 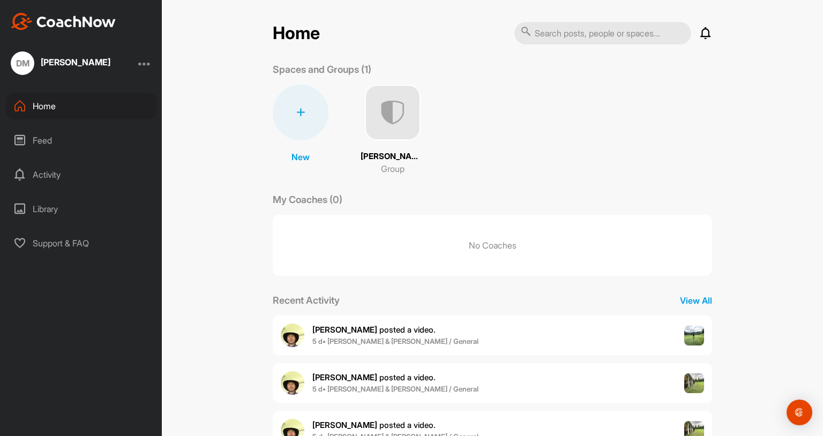 I want to click on div: Open Intercom Messenger, so click(x=799, y=412).